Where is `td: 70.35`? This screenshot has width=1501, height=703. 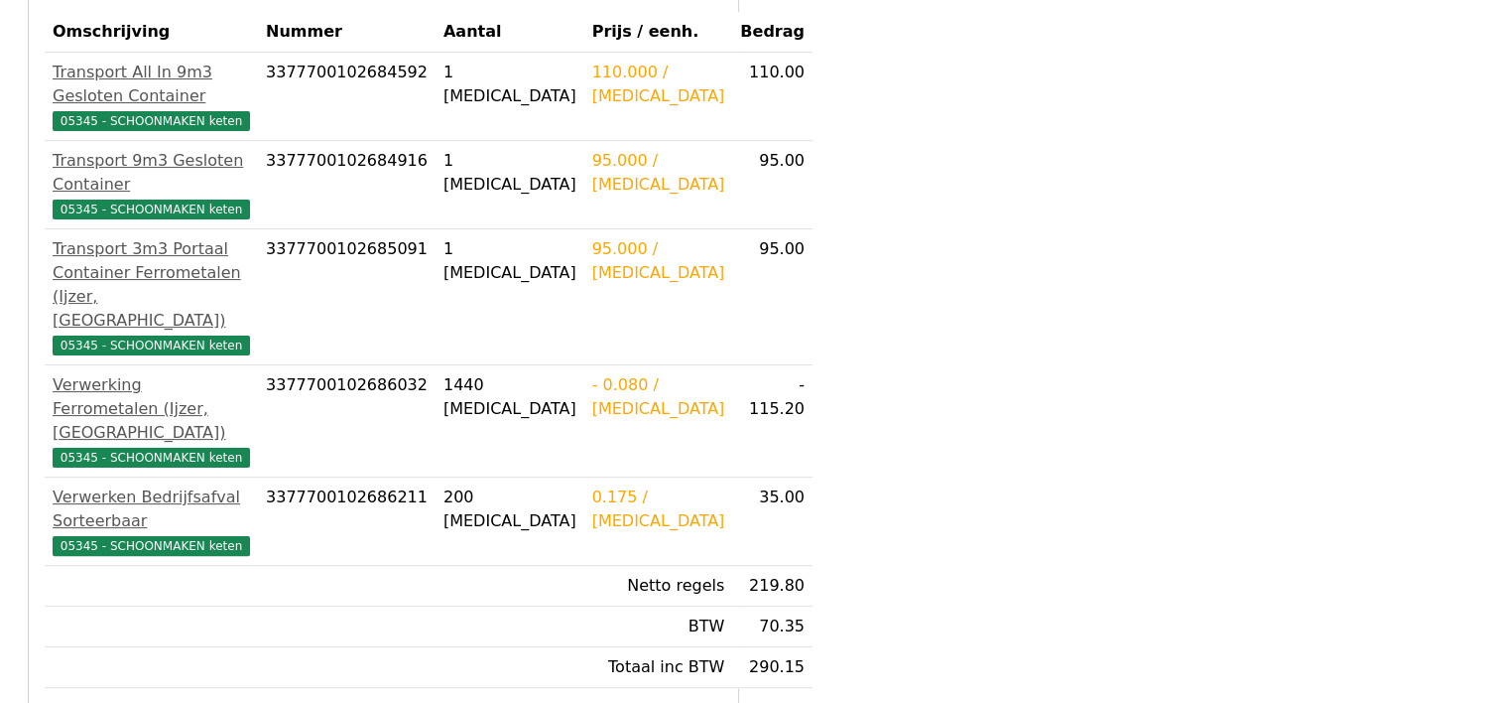
td: 70.35 is located at coordinates (772, 626).